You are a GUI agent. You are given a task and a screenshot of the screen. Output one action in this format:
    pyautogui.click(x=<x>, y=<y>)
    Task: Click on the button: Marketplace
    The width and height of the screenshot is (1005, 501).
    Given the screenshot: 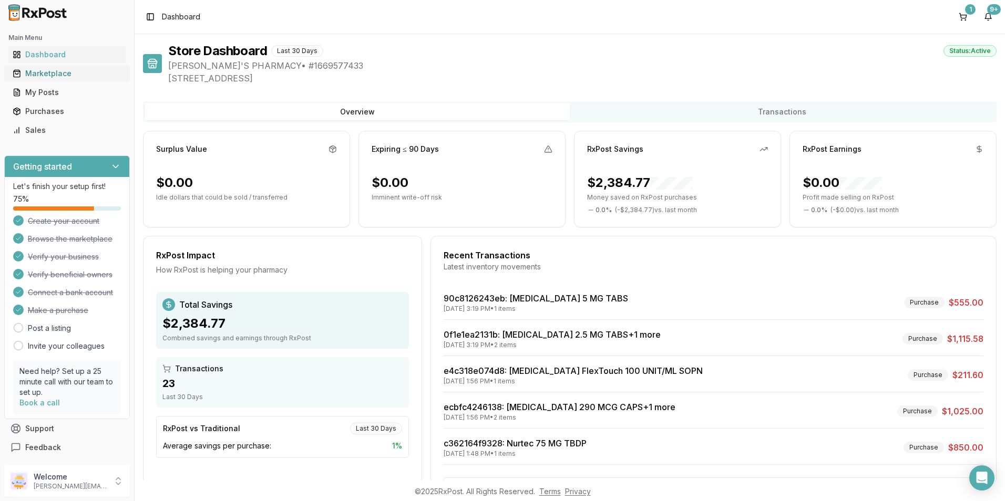 What is the action you would take?
    pyautogui.click(x=67, y=74)
    